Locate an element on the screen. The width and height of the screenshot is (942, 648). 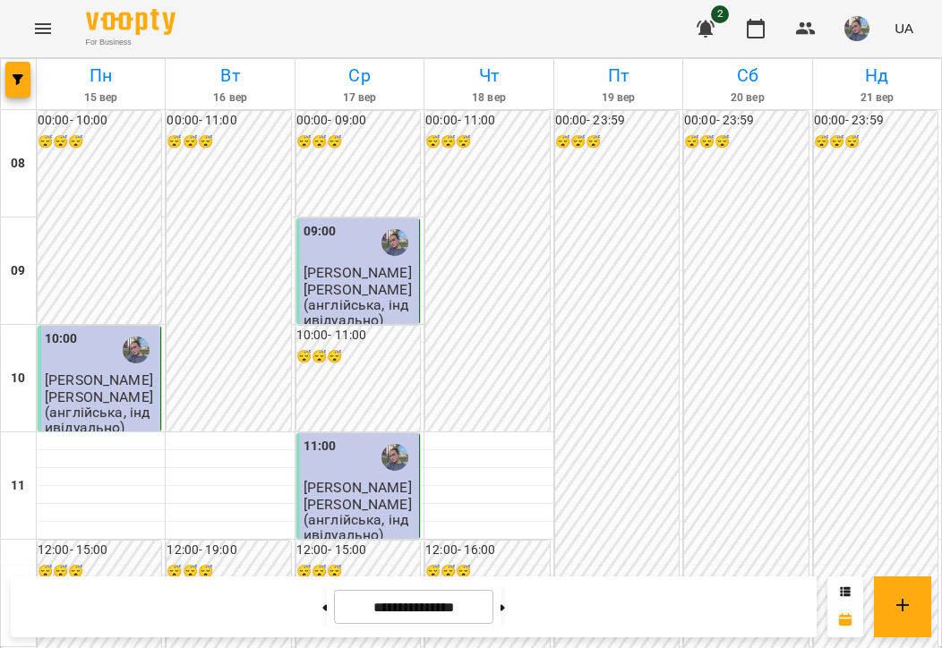
h6: 00:00 - 09:00 is located at coordinates (358, 121).